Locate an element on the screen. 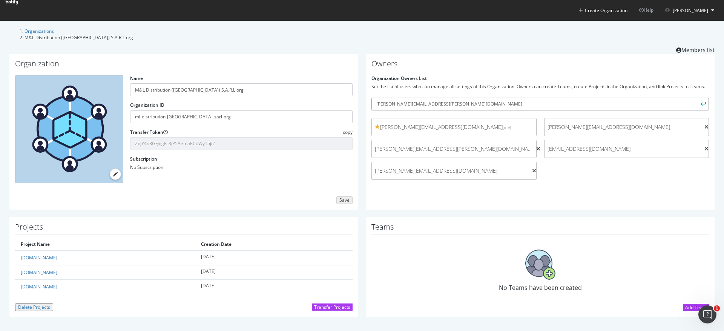  span: Help is located at coordinates (646, 10).